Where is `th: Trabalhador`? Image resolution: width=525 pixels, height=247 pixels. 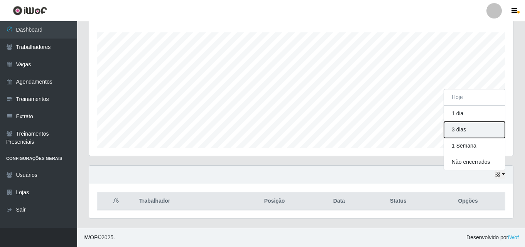 th: Trabalhador is located at coordinates (186, 201).